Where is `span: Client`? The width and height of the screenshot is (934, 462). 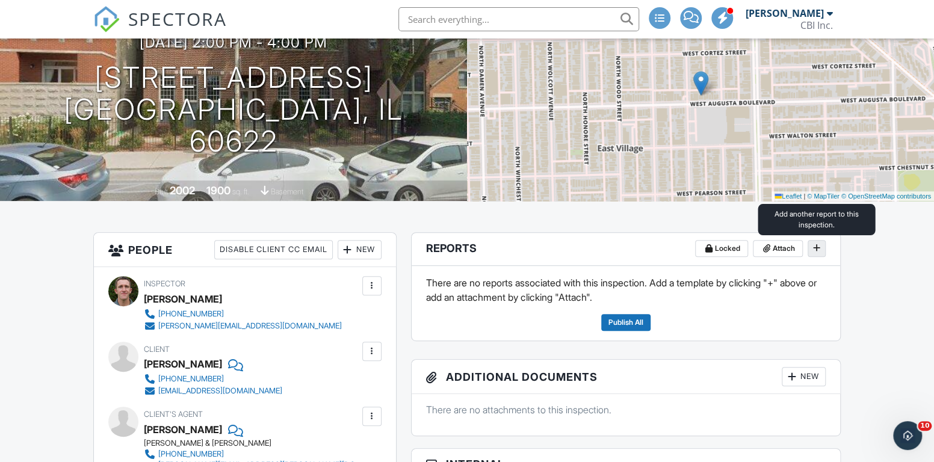 span: Client is located at coordinates (157, 349).